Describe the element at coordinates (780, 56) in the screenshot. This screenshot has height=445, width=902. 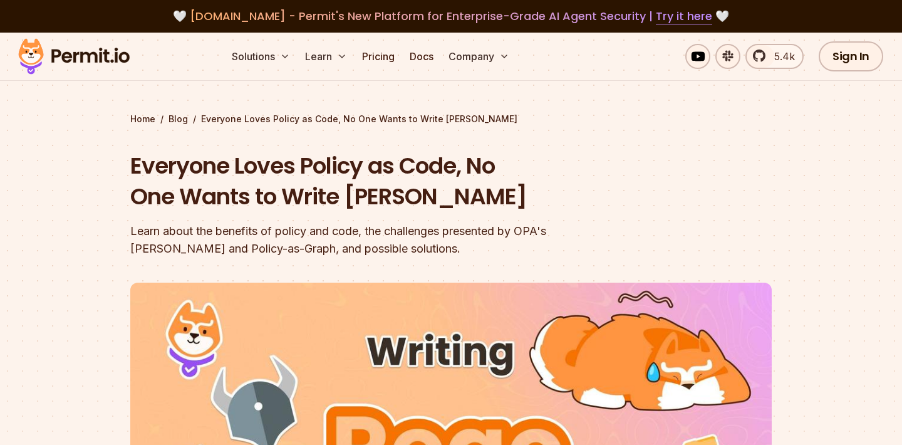
I see `span: 5.4k` at that location.